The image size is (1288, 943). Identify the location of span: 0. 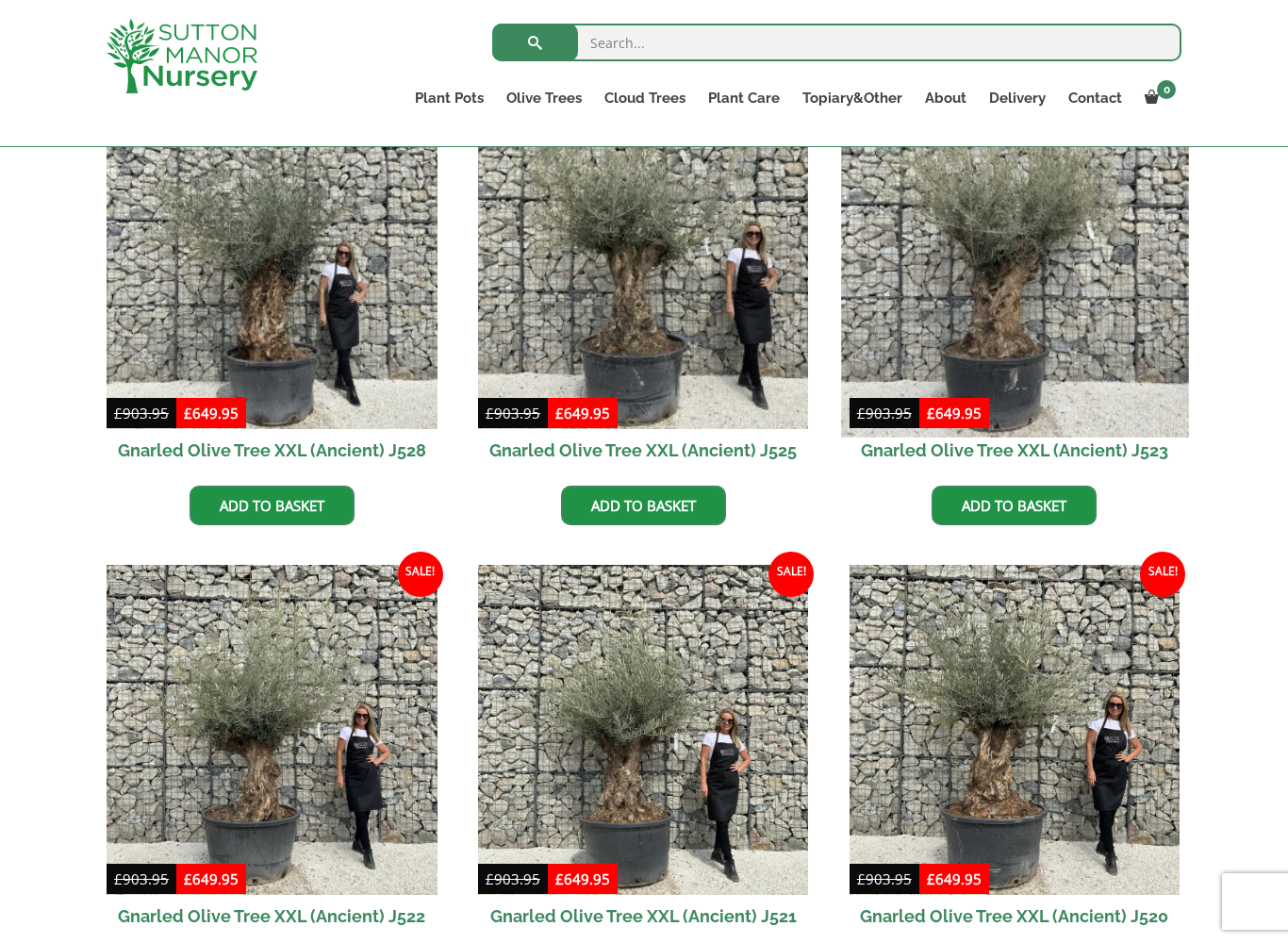
(1167, 90).